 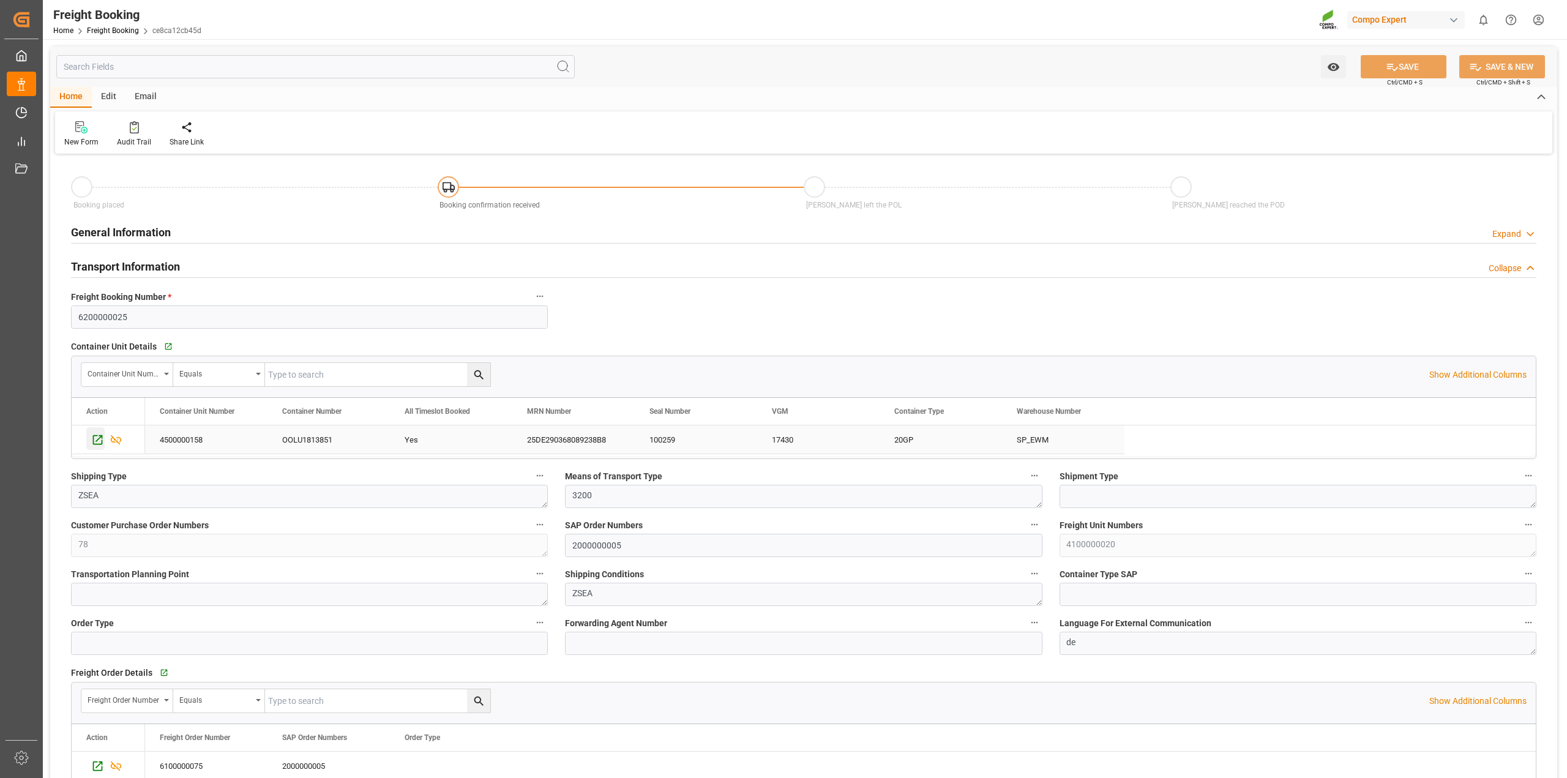 What do you see at coordinates (114, 346) in the screenshot?
I see `span: Container Unit Details` at bounding box center [114, 346].